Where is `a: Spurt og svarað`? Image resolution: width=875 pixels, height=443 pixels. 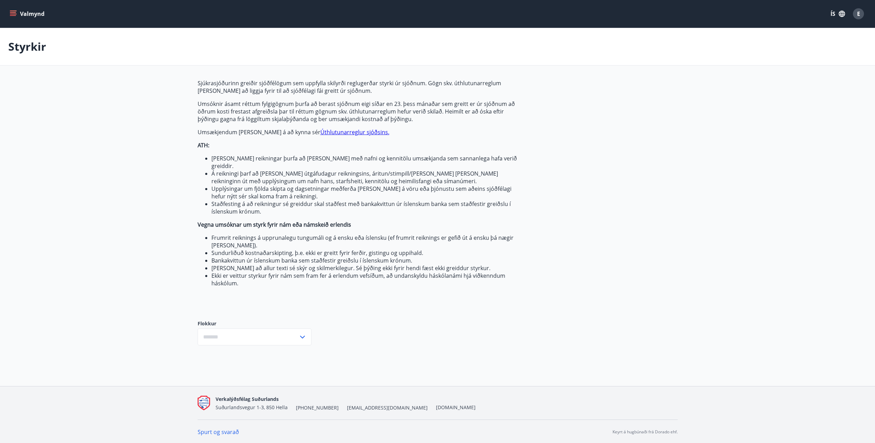 a: Spurt og svarað is located at coordinates (218, 432).